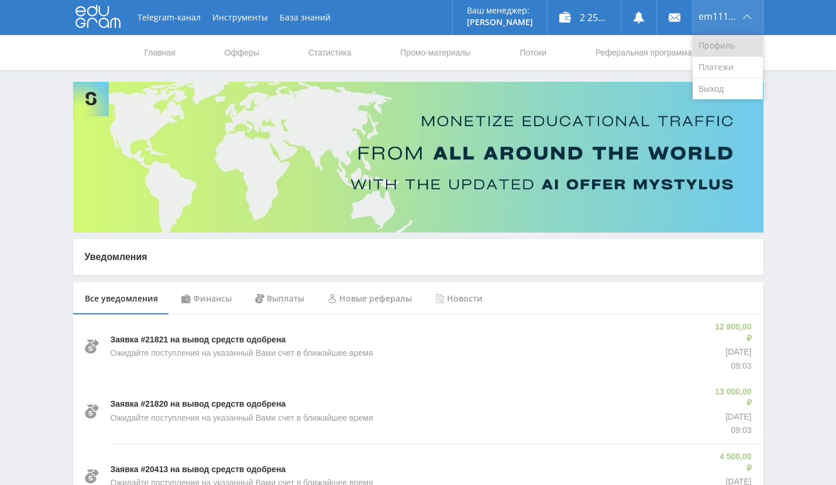 The width and height of the screenshot is (836, 485). Describe the element at coordinates (206, 299) in the screenshot. I see `div: Финансы` at that location.